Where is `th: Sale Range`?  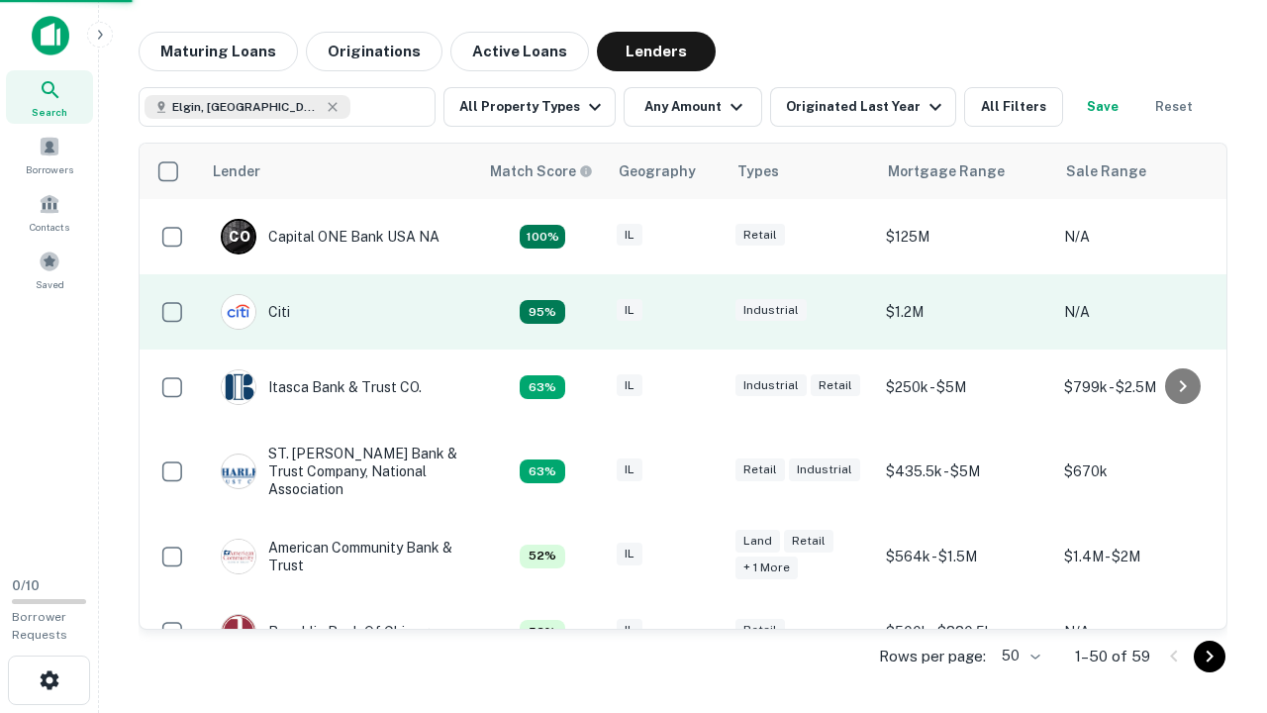
th: Sale Range is located at coordinates (1144, 171).